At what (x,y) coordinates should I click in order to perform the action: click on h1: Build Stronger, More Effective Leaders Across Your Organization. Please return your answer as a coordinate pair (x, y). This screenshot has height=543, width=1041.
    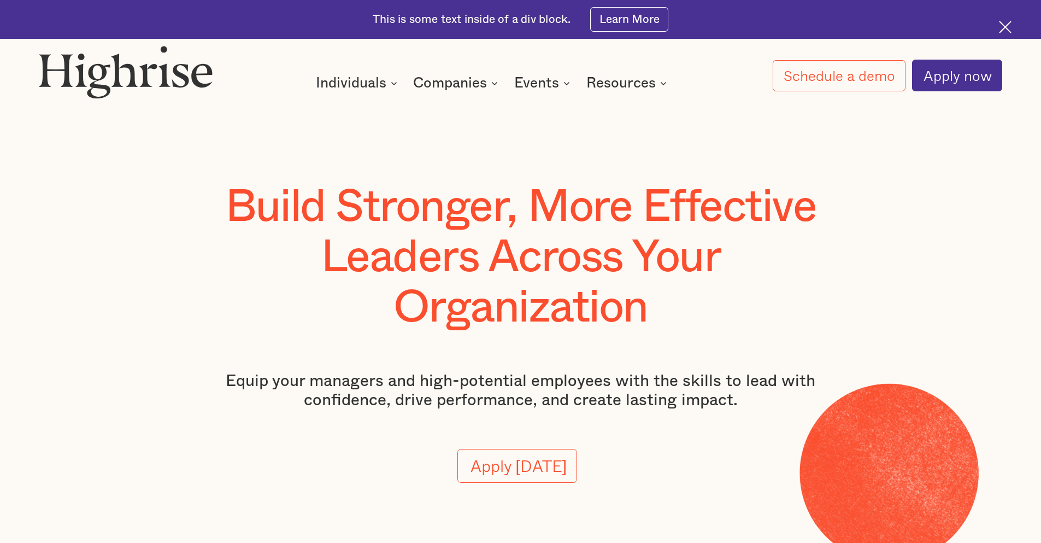
    Looking at the image, I should click on (520, 257).